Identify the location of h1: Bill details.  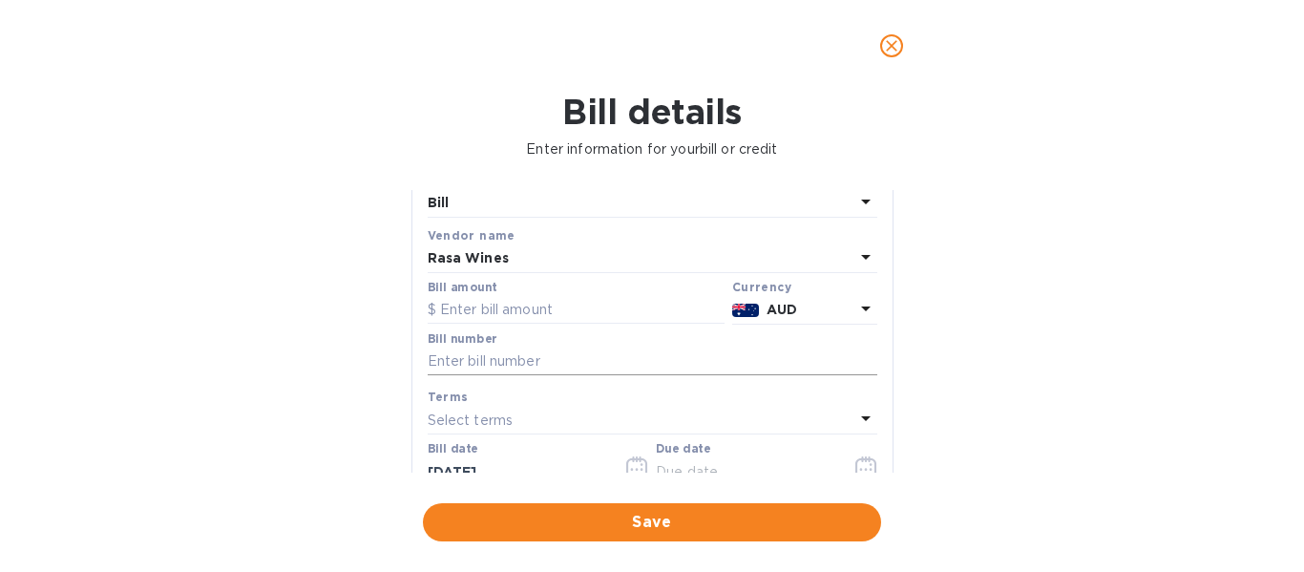
(652, 112).